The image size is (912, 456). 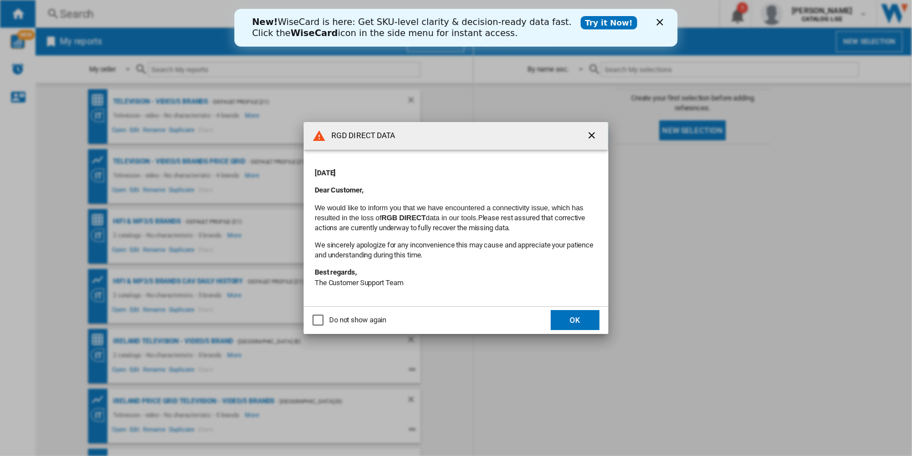 What do you see at coordinates (361, 136) in the screenshot?
I see `h4: RGD DIRECT DATA` at bounding box center [361, 136].